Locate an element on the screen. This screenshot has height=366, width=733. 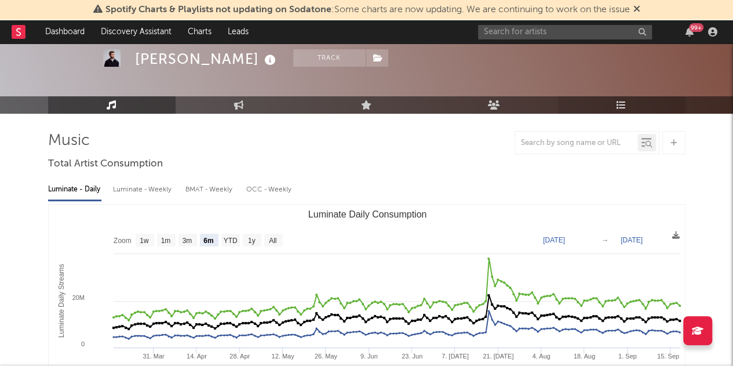
a: Dashboard is located at coordinates (65, 32).